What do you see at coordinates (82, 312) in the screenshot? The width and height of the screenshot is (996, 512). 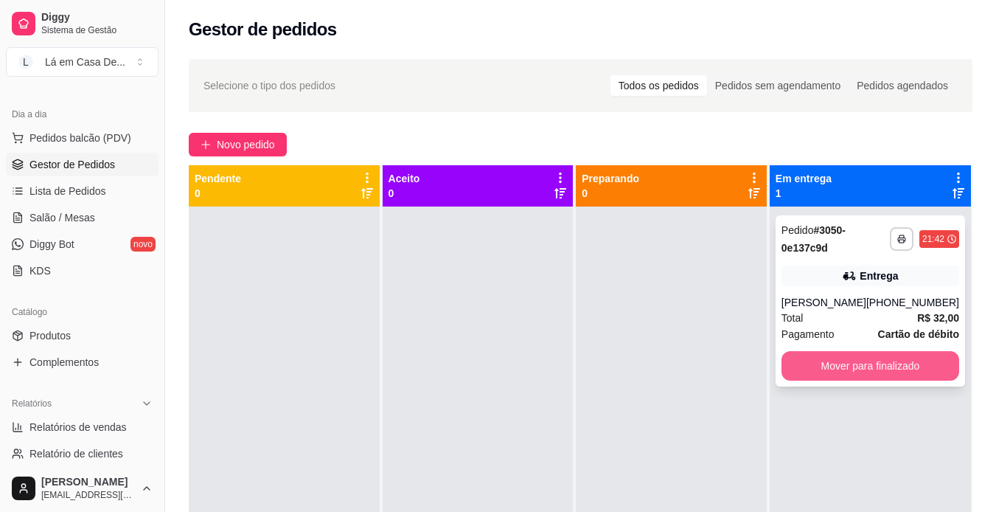 I see `div: Catálogo` at bounding box center [82, 312].